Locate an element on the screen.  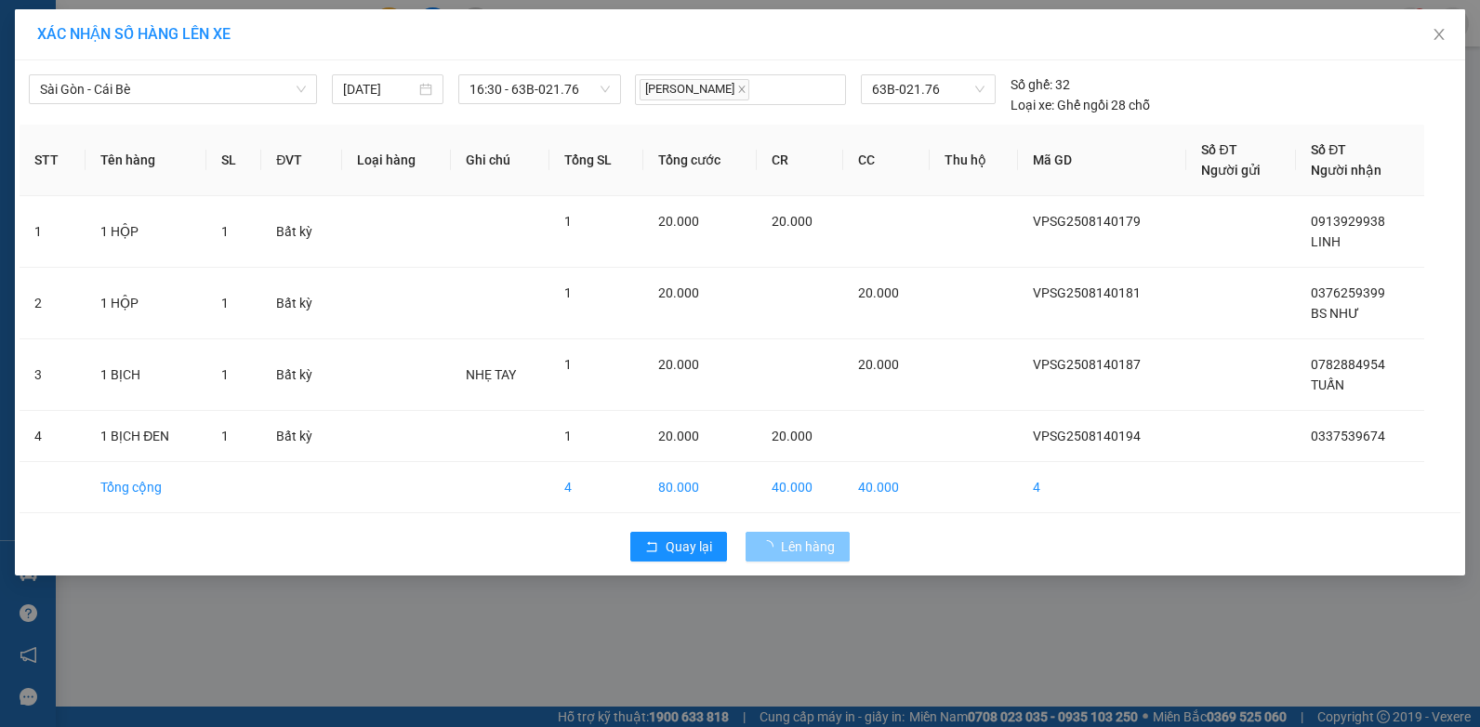
span: 16:30 - 63B-021.76 is located at coordinates (539, 89).